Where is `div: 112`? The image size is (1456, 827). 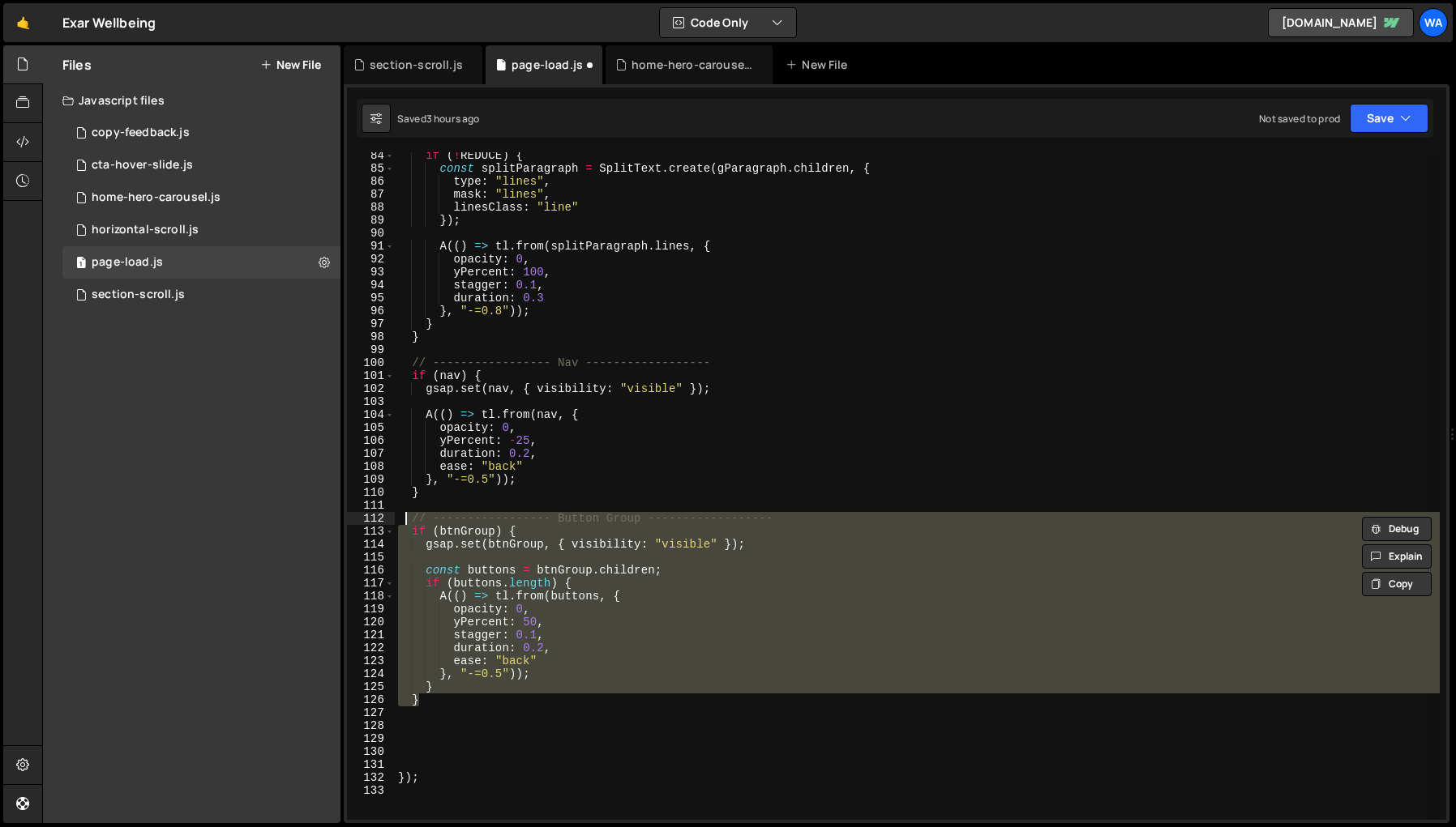 div: 112 is located at coordinates (370, 519).